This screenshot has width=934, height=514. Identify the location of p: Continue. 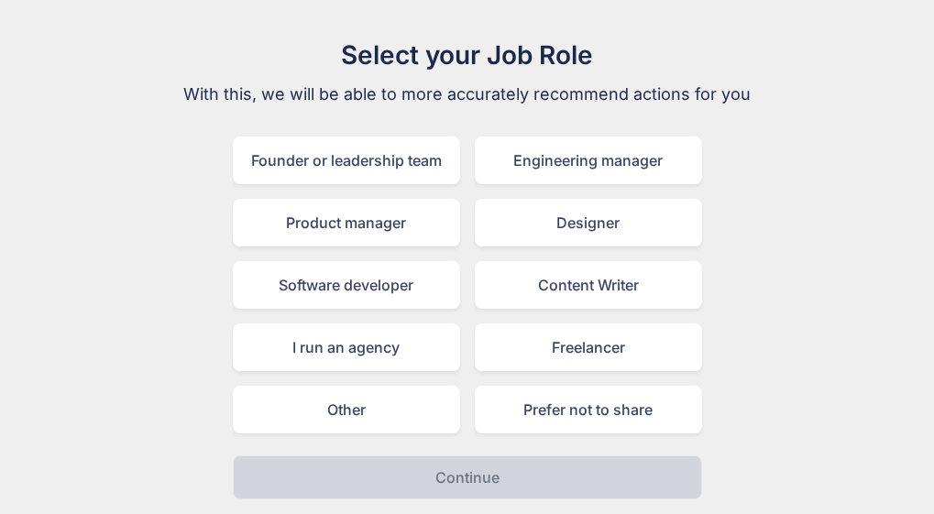
(467, 477).